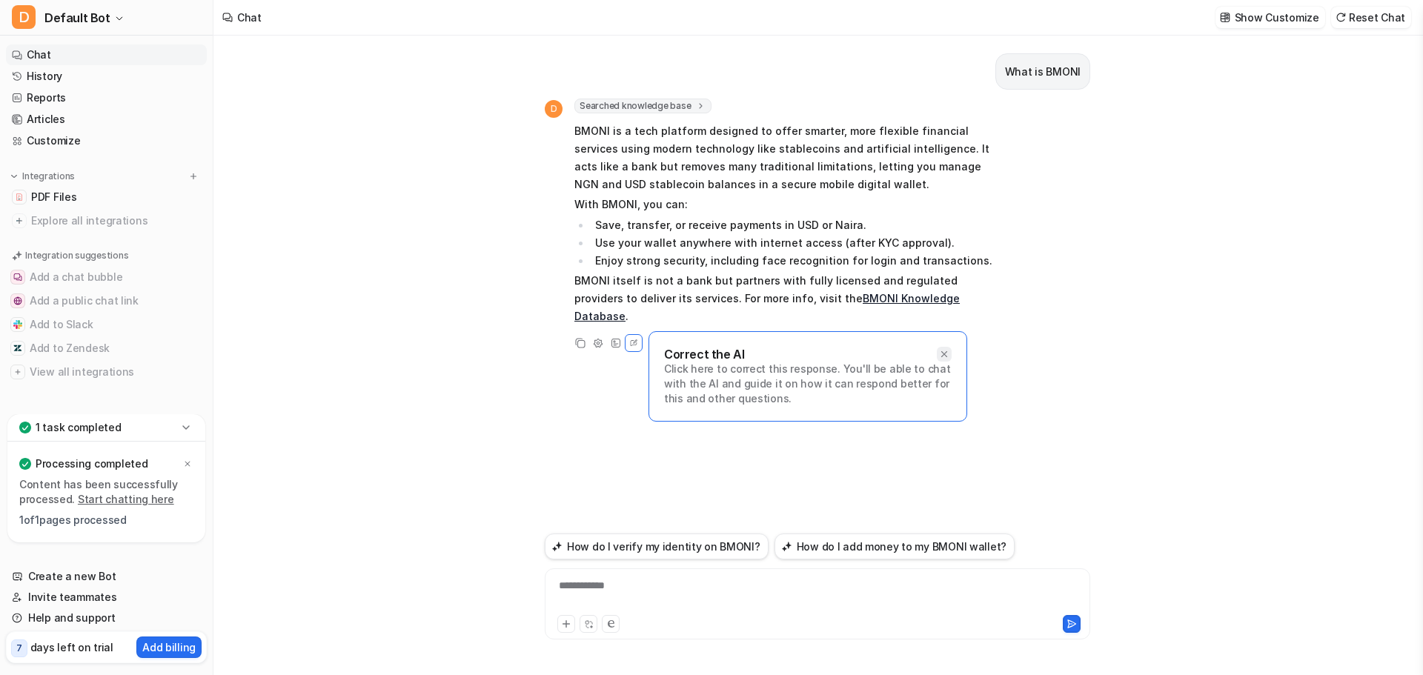 The image size is (1423, 675). What do you see at coordinates (106, 597) in the screenshot?
I see `a: Invite teammates` at bounding box center [106, 597].